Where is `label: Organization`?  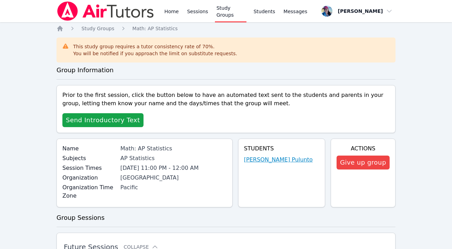 label: Organization is located at coordinates (89, 178).